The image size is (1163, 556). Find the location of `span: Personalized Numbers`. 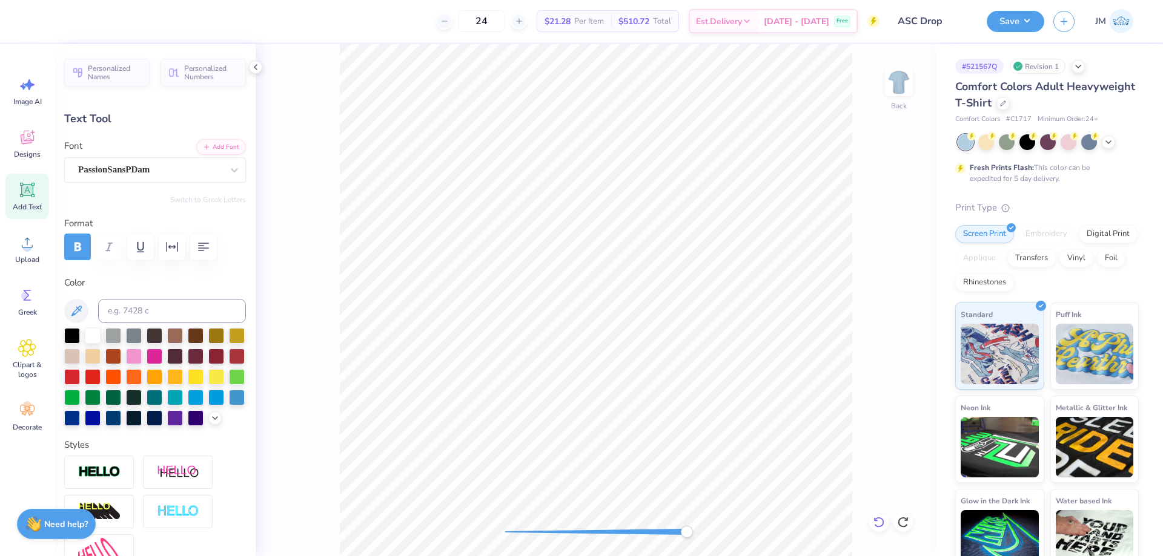

span: Personalized Numbers is located at coordinates (211, 73).